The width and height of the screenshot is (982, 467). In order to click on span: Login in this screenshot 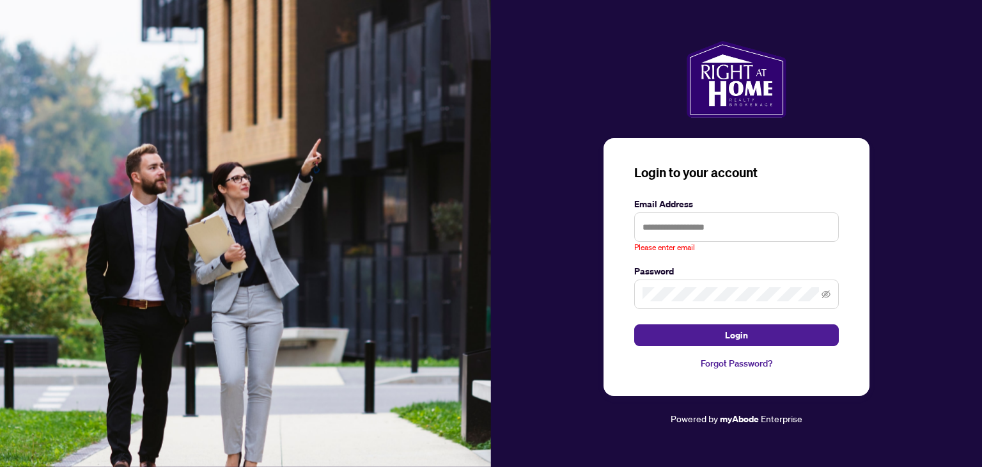, I will do `click(736, 335)`.